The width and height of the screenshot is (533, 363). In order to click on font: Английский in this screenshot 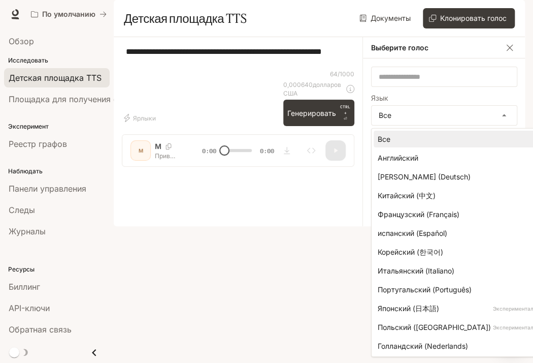, I will do `click(398, 157)`.